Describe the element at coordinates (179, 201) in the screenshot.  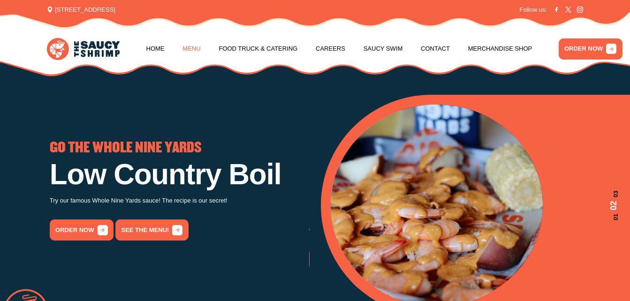
I see `p: Try our famous Whole Nine Yards sauce! The recipe is our secret!` at that location.